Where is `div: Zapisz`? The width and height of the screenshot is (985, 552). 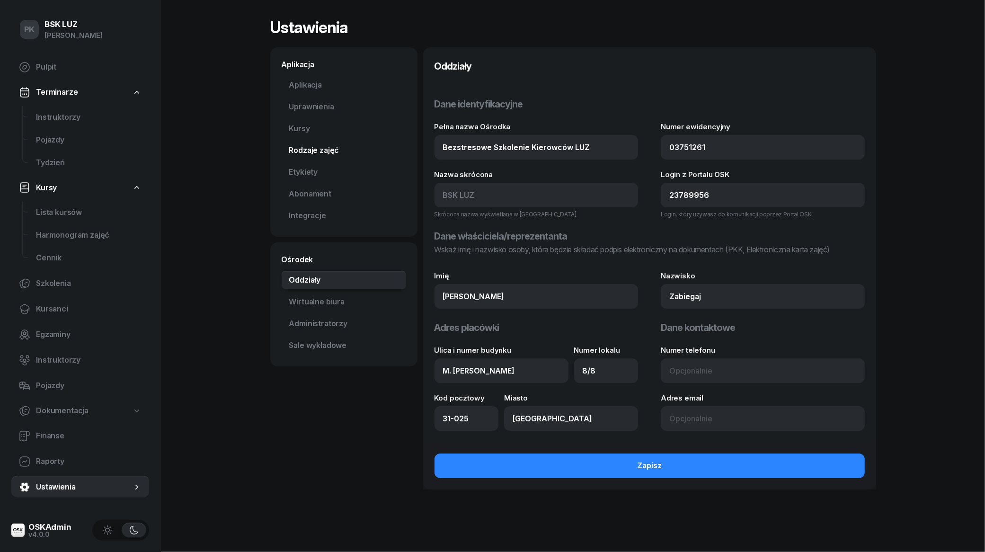
div: Zapisz is located at coordinates (650, 466).